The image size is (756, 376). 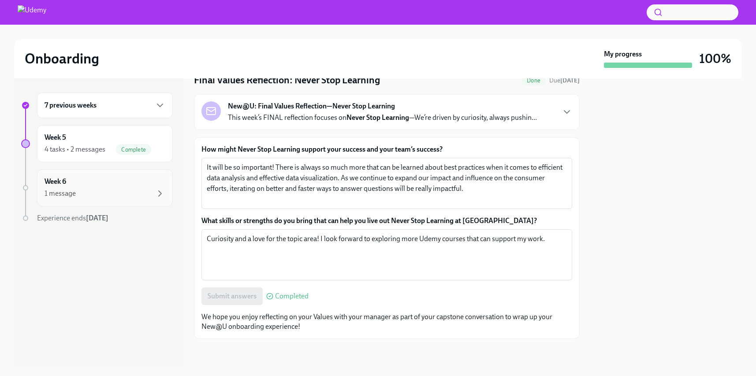 What do you see at coordinates (564, 80) in the screenshot?
I see `span: September 15th, 2025 10:00` at bounding box center [564, 80].